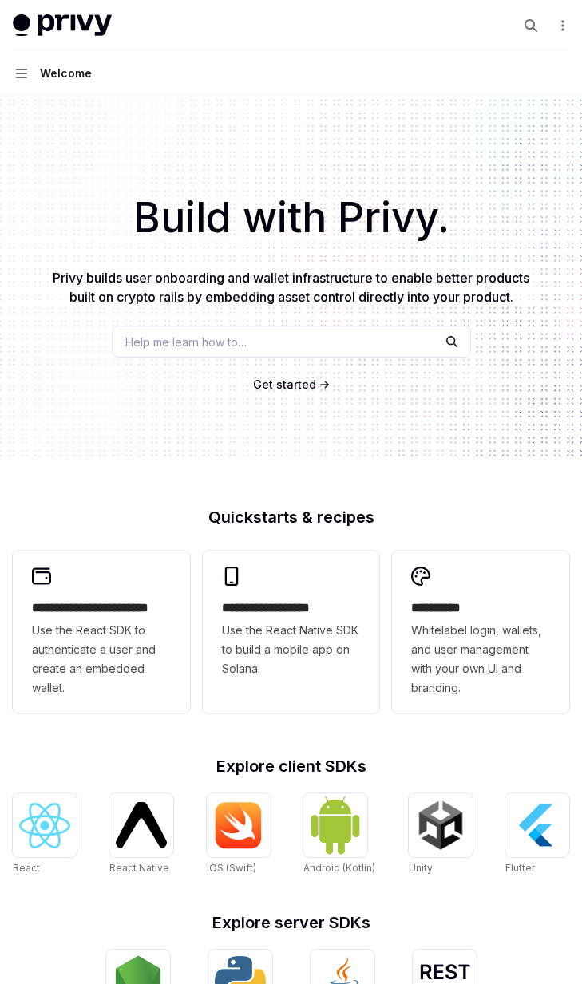 The height and width of the screenshot is (984, 582). Describe the element at coordinates (291, 218) in the screenshot. I see `h1: Build with Privy.` at that location.